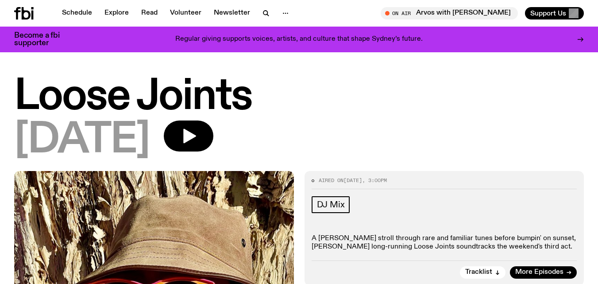 Image resolution: width=598 pixels, height=284 pixels. What do you see at coordinates (374, 180) in the screenshot?
I see `span: , 3:00pm` at bounding box center [374, 180].